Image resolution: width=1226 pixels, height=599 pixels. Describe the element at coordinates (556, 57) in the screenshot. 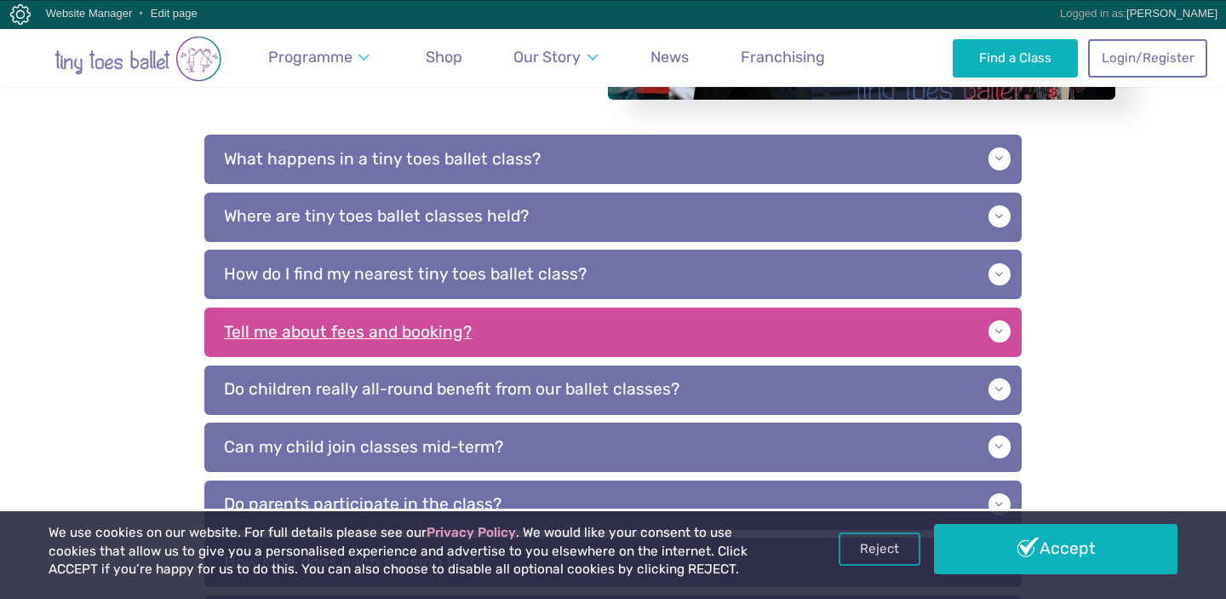

I see `a: Our Story` at that location.